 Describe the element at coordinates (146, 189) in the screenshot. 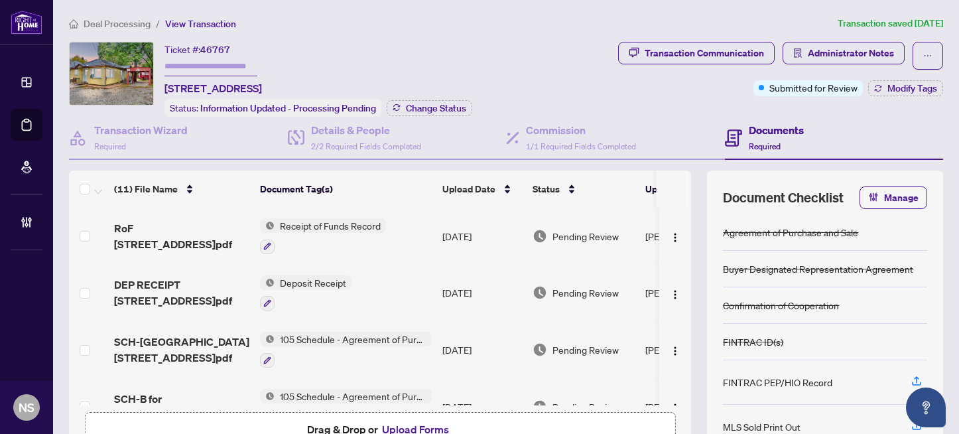

I see `span: (11) File Name` at that location.